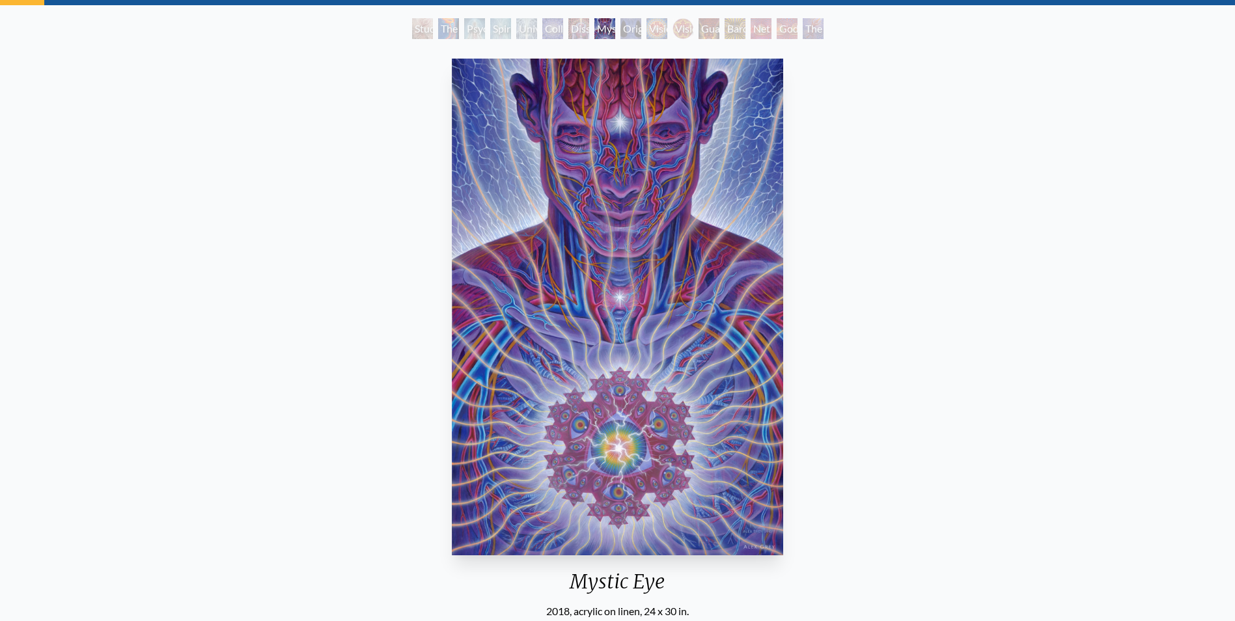 The image size is (1235, 621). Describe the element at coordinates (631, 29) in the screenshot. I see `div: Original Face` at that location.